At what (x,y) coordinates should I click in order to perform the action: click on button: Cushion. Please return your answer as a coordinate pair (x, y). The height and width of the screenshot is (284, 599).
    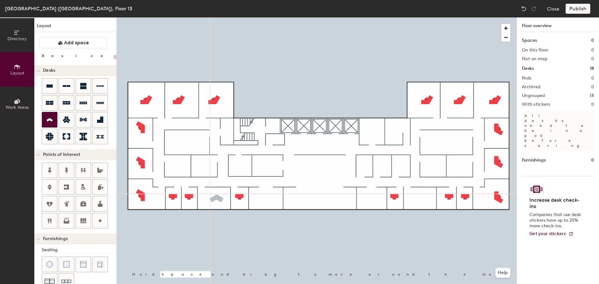
    Looking at the image, I should click on (66, 264).